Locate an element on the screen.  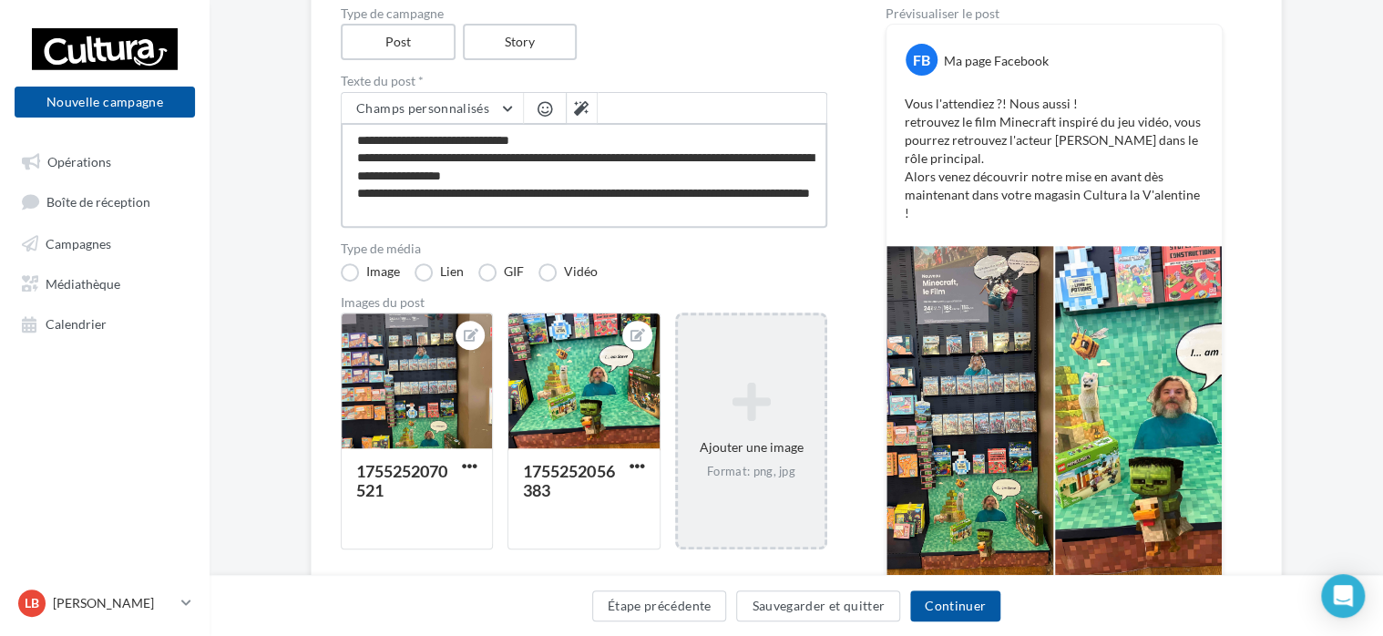
button: Étape précédente is located at coordinates (660, 606).